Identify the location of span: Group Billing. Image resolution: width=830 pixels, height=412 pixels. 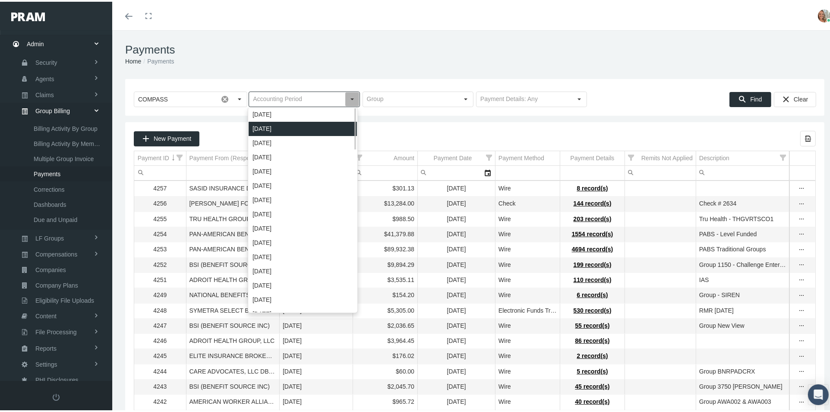
(53, 109).